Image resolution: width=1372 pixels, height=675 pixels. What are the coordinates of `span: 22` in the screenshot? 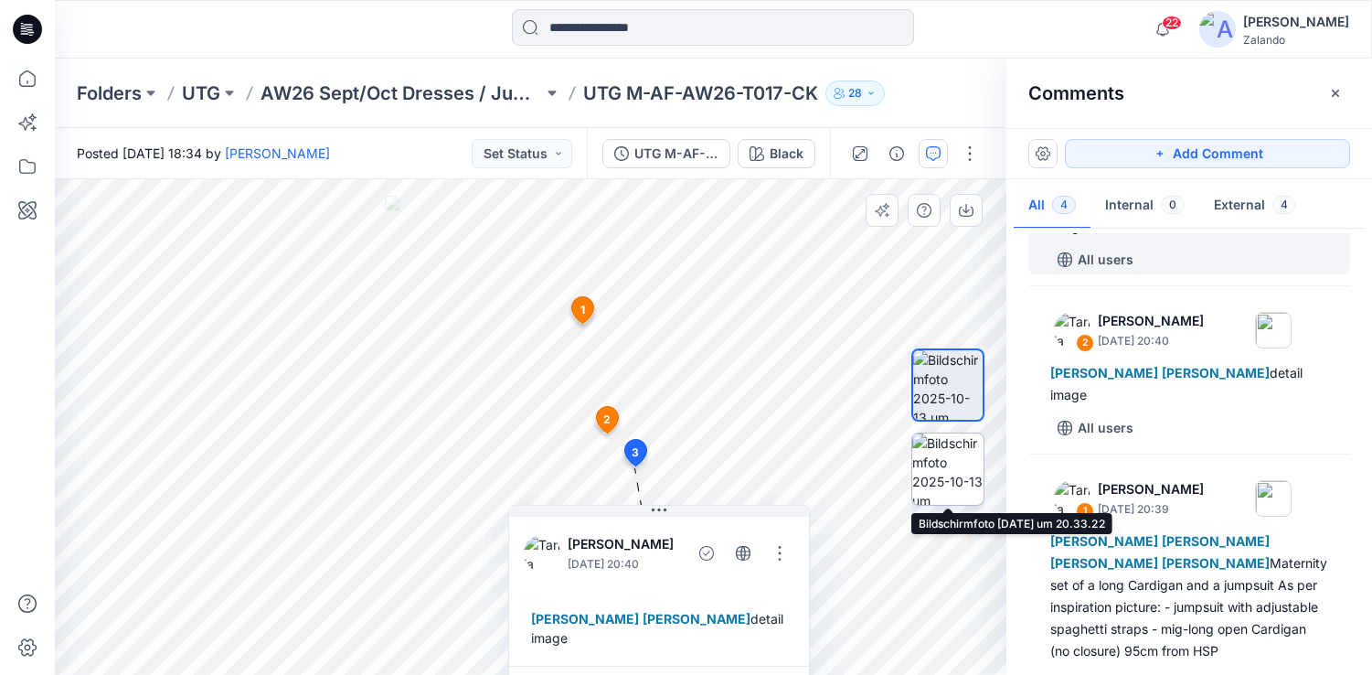 It's located at (1172, 23).